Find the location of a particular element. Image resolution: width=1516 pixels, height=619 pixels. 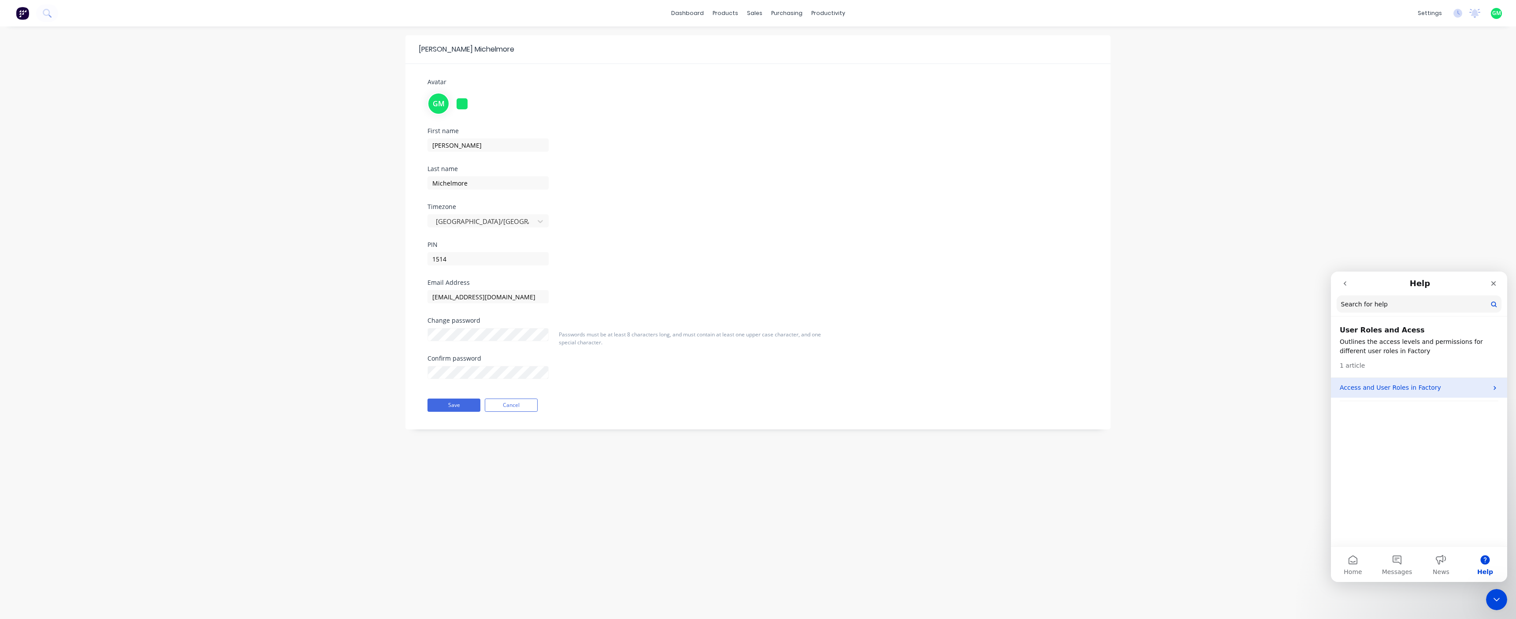

span: Passwords must be at least 8 characters long, and must contain at least one upper case character,... is located at coordinates (690, 338).